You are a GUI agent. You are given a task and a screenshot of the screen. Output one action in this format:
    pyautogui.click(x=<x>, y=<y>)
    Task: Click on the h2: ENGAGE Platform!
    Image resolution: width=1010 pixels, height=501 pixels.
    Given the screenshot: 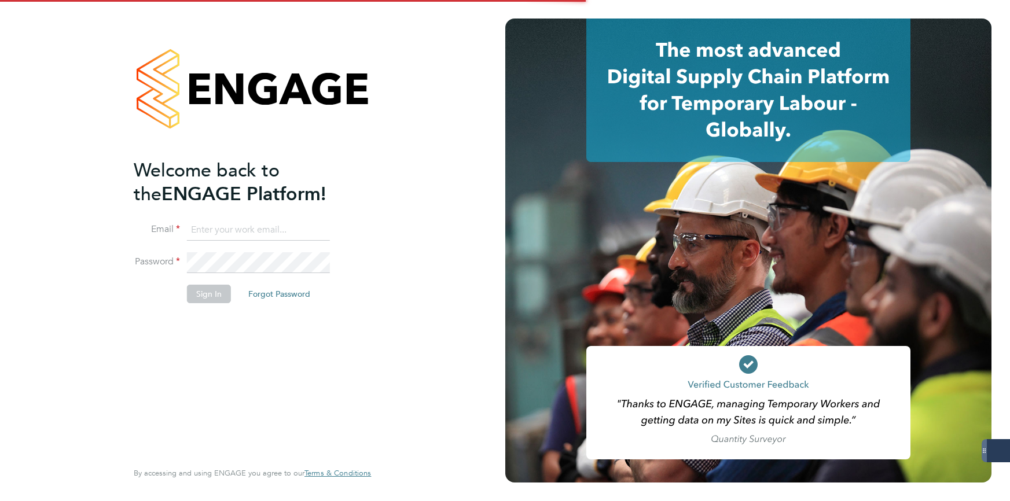 What is the action you would take?
    pyautogui.click(x=246, y=182)
    